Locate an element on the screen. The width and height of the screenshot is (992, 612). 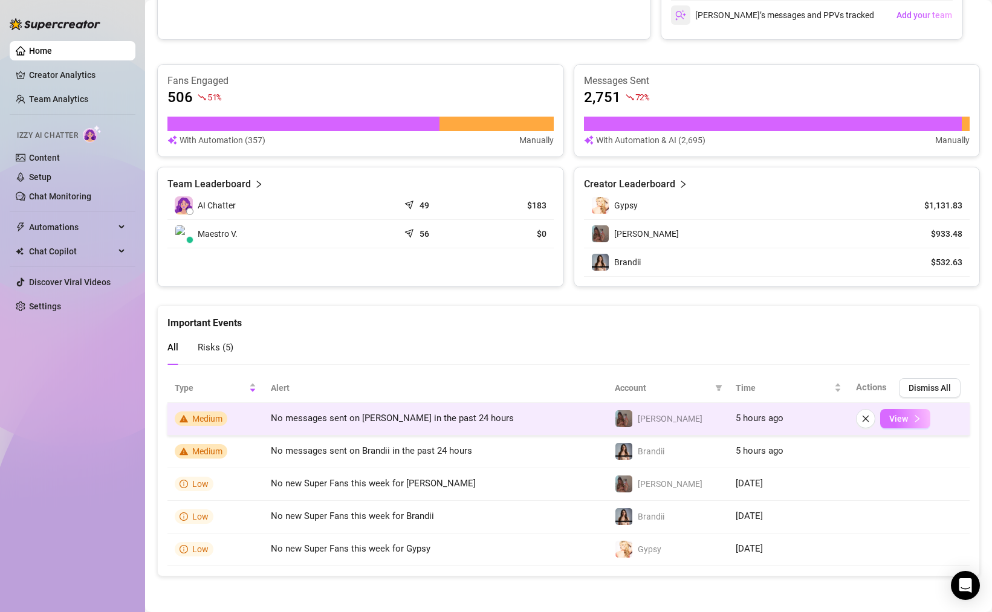
article: 506 is located at coordinates (180, 97).